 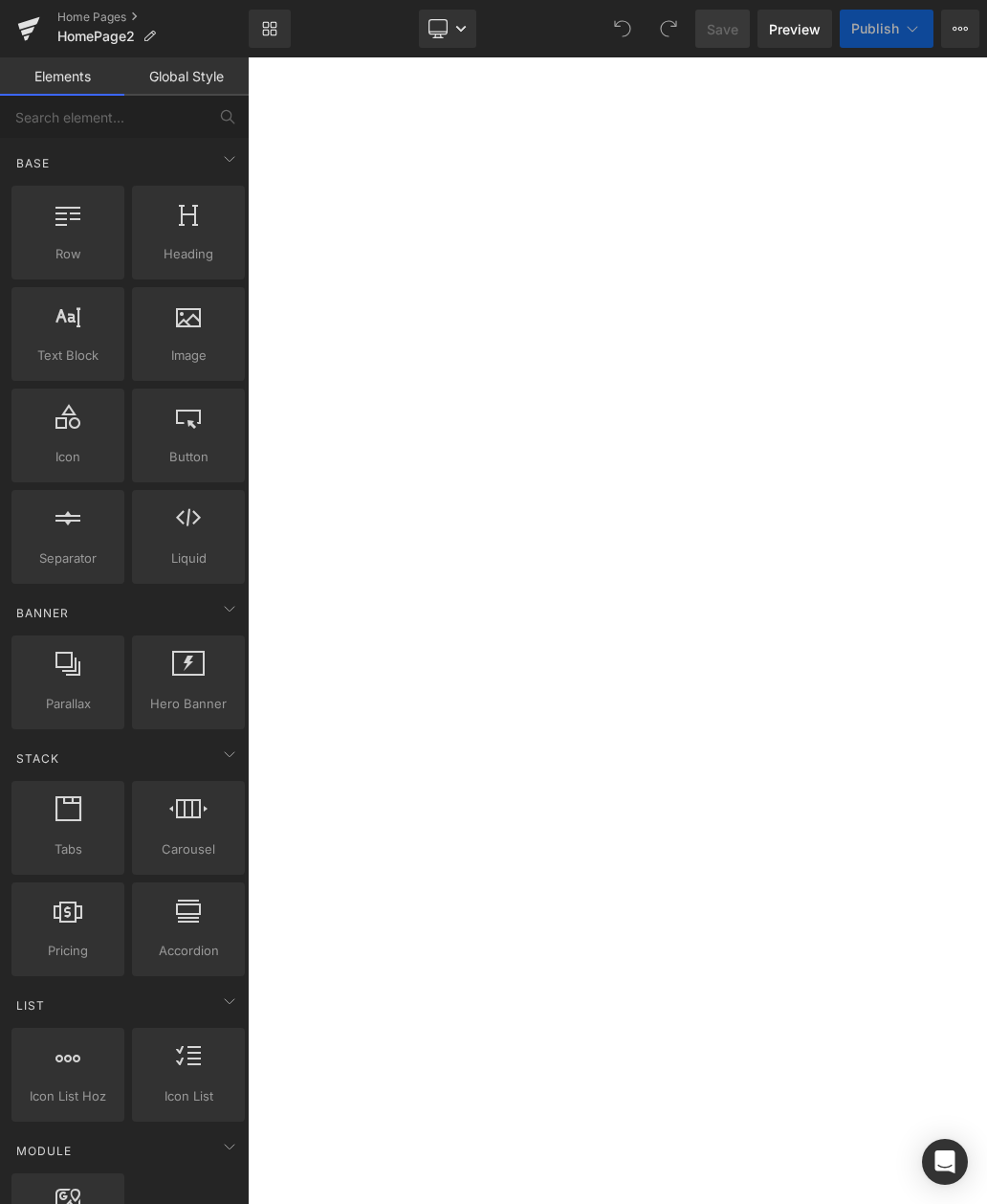 What do you see at coordinates (188, 950) in the screenshot?
I see `span: Accordion` at bounding box center [188, 950].